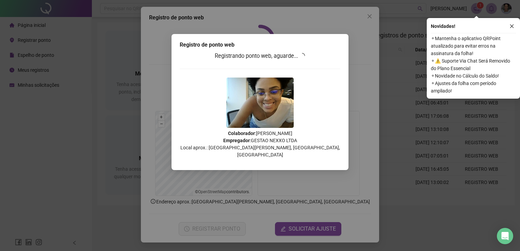 The height and width of the screenshot is (251, 520). What do you see at coordinates (241, 133) in the screenshot?
I see `strong: Colaborador` at bounding box center [241, 133].